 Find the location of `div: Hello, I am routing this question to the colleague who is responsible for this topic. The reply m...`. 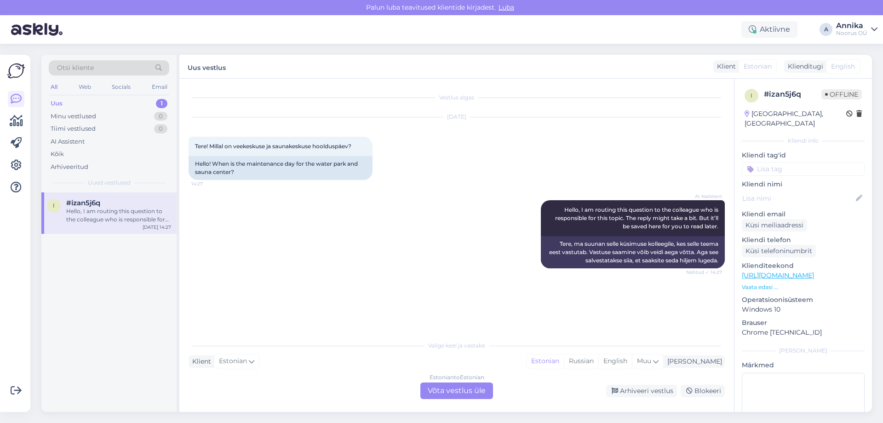

div: Hello, I am routing this question to the colleague who is responsible for this topic. The reply m... is located at coordinates (119, 215).